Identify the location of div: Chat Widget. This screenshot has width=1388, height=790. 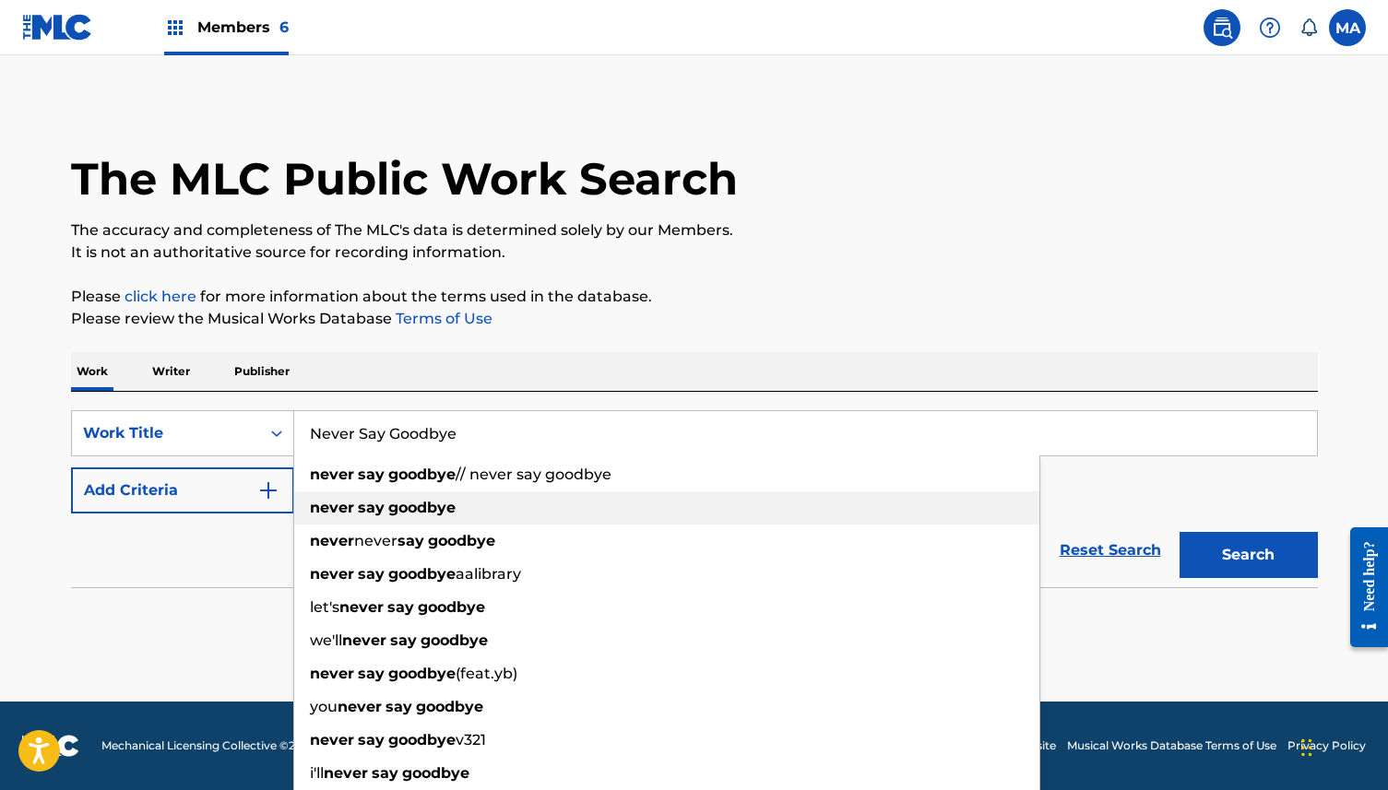
(1342, 746).